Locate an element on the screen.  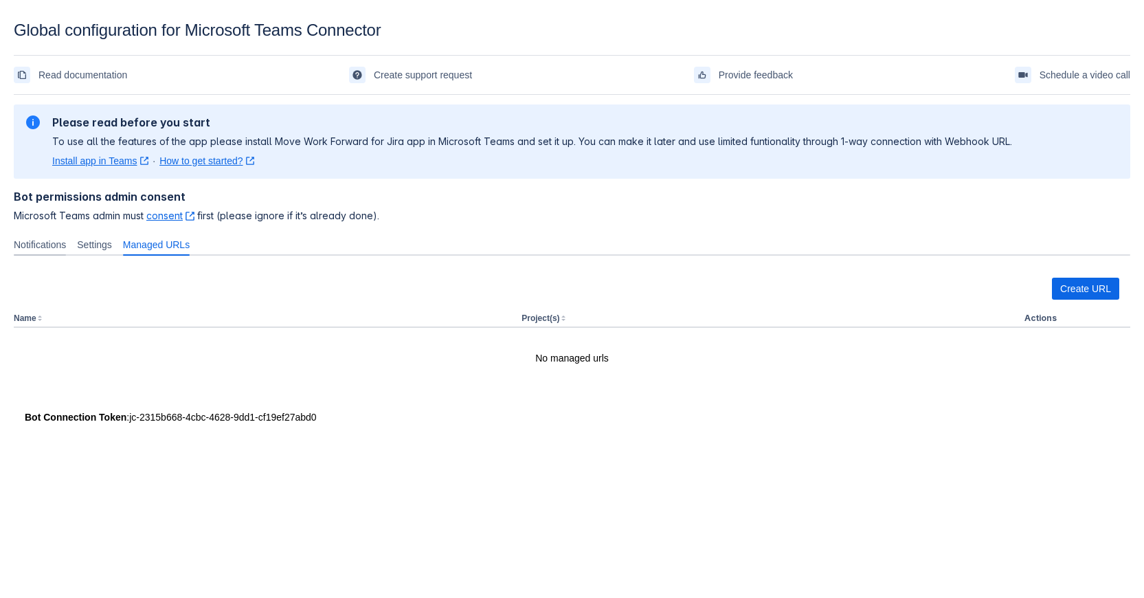
span: Schedule a video call is located at coordinates (1085, 75).